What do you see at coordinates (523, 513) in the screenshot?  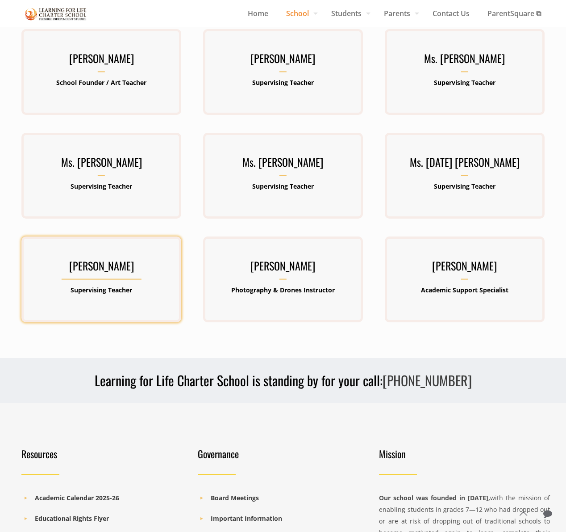 I see `a: Back to top icon` at bounding box center [523, 513].